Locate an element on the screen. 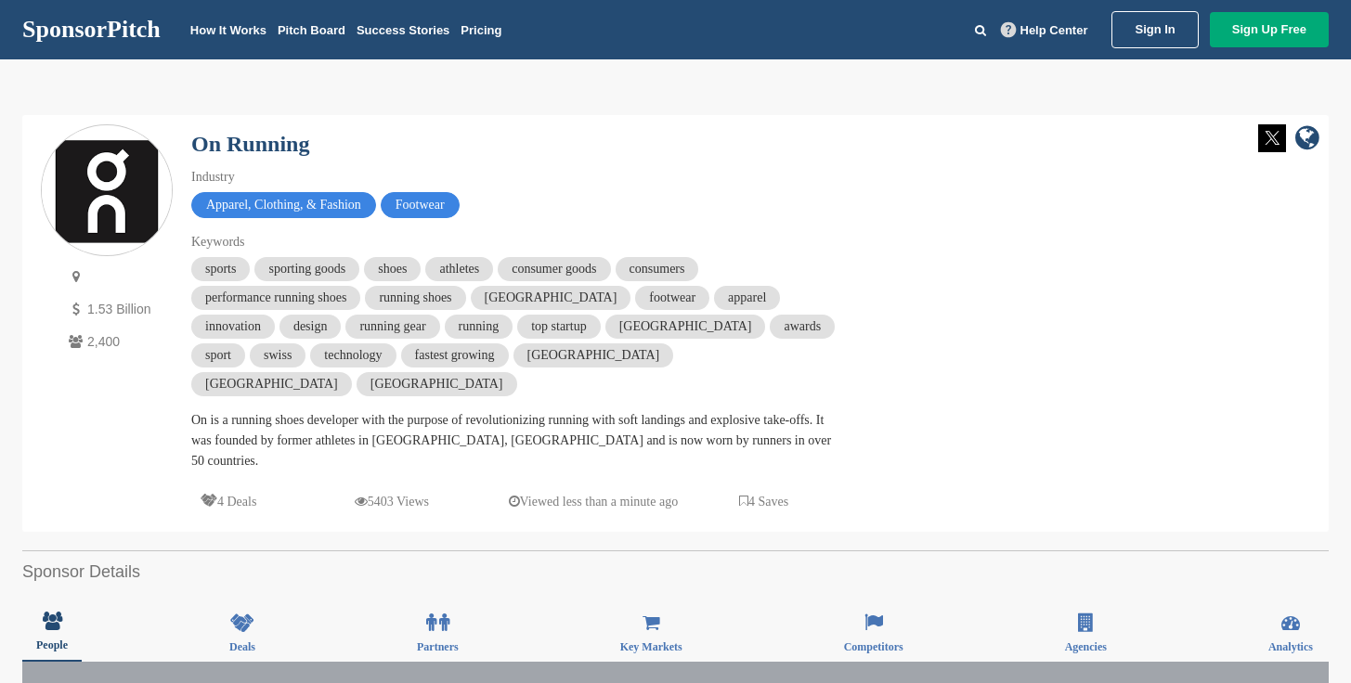  span: running shoes is located at coordinates (415, 298).